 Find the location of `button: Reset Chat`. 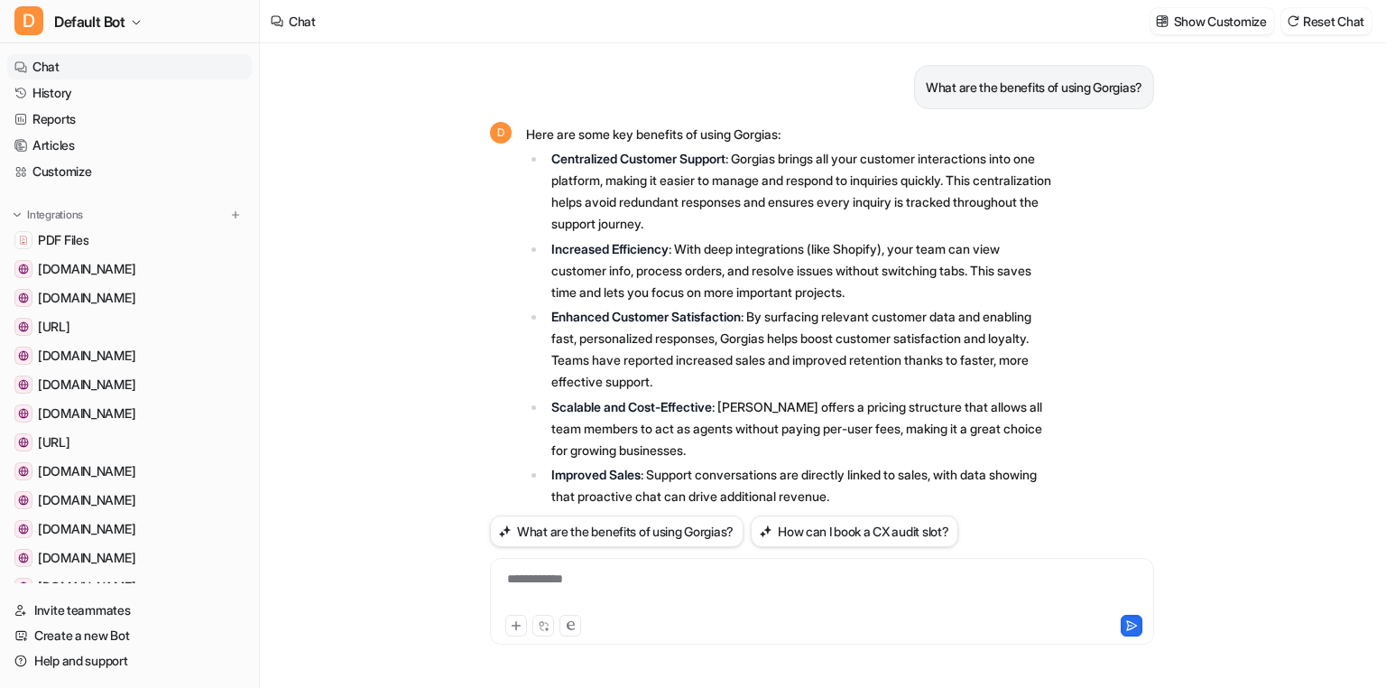

button: Reset Chat is located at coordinates (1326, 21).